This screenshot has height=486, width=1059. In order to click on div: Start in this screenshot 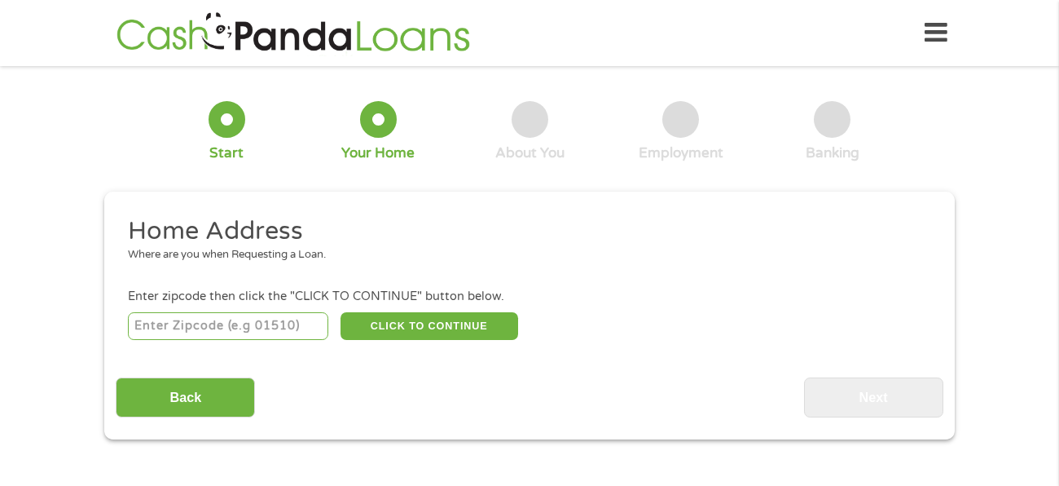, I will do `click(227, 153)`.